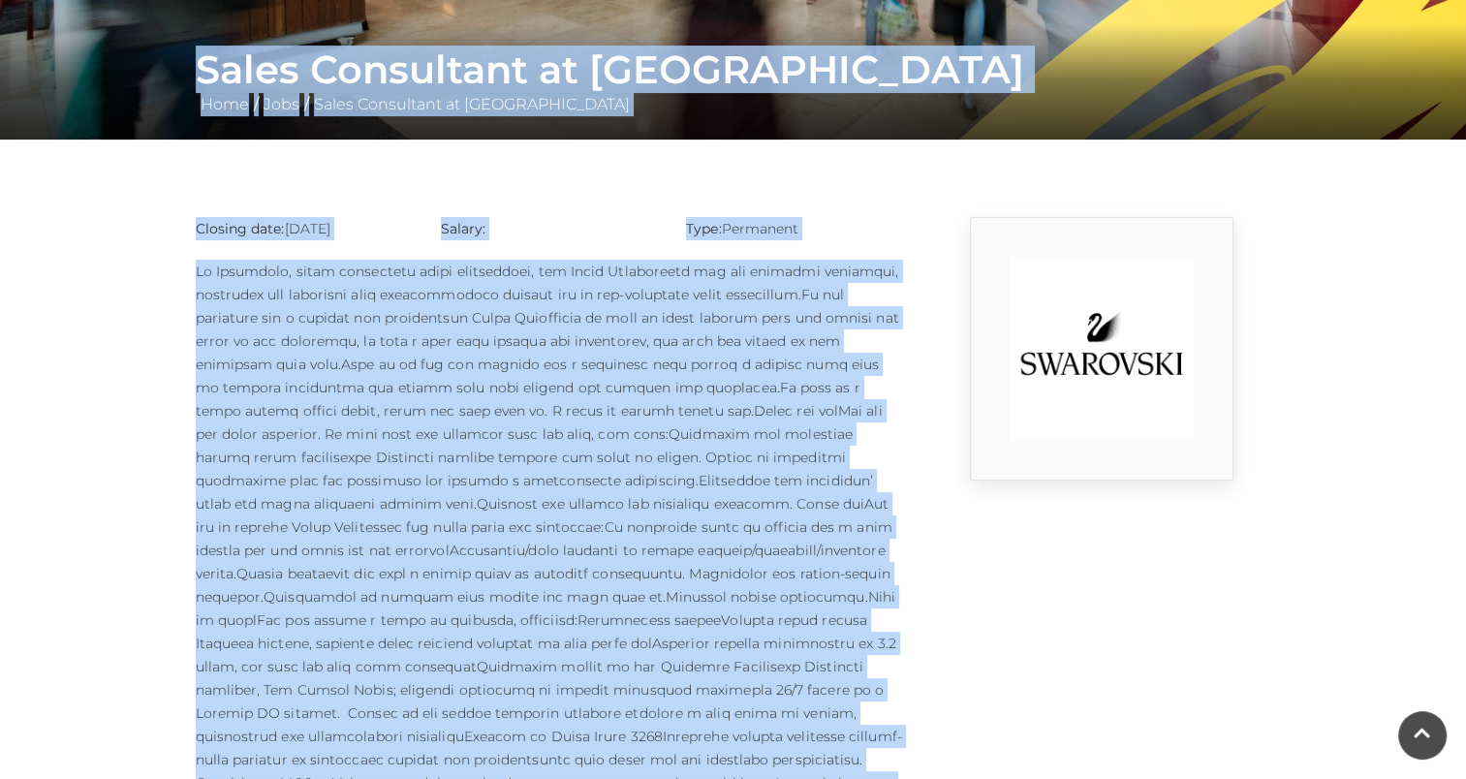  I want to click on strong: Type:, so click(704, 229).